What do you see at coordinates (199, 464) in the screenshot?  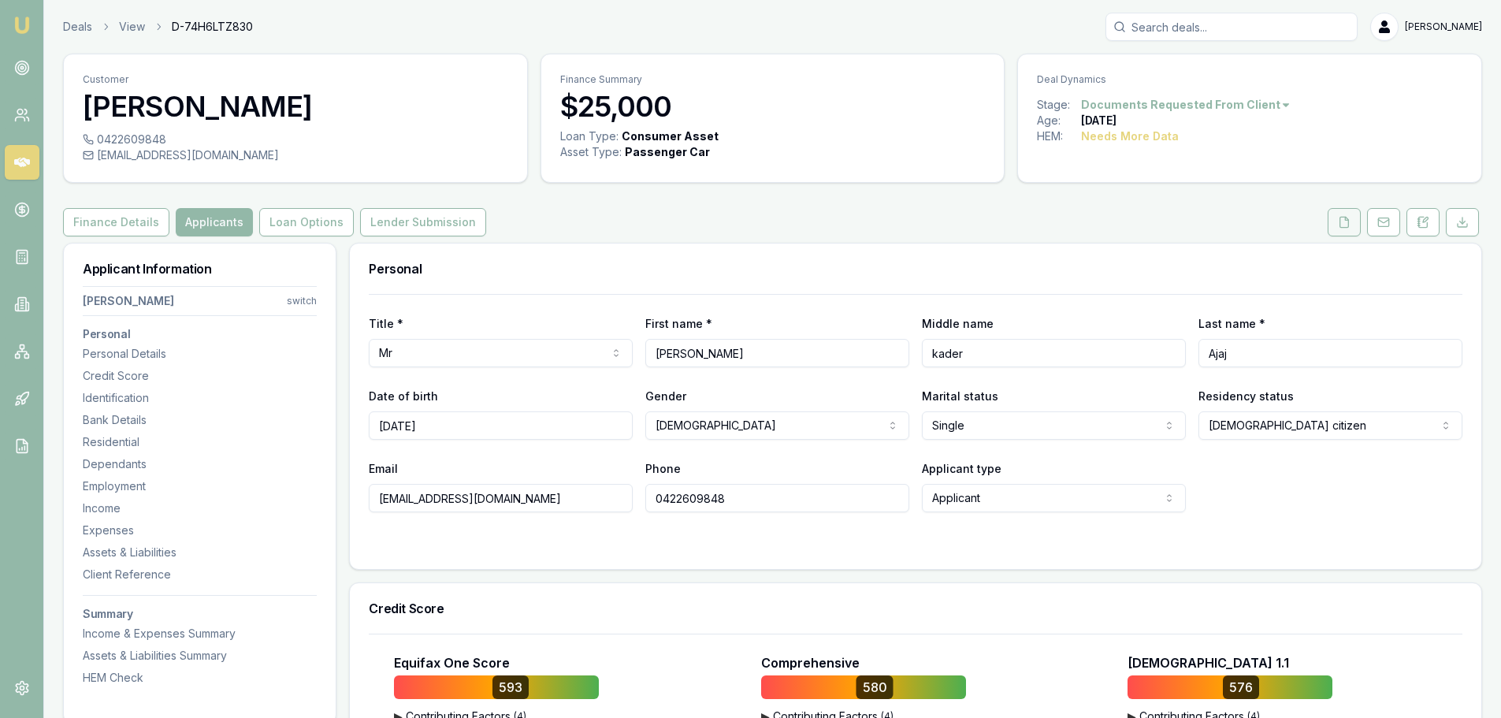 I see `div: Dependants` at bounding box center [199, 464].